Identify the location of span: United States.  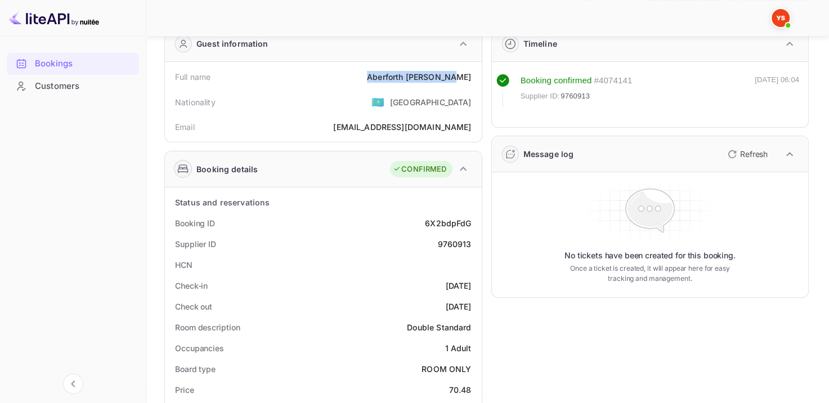
(378, 102).